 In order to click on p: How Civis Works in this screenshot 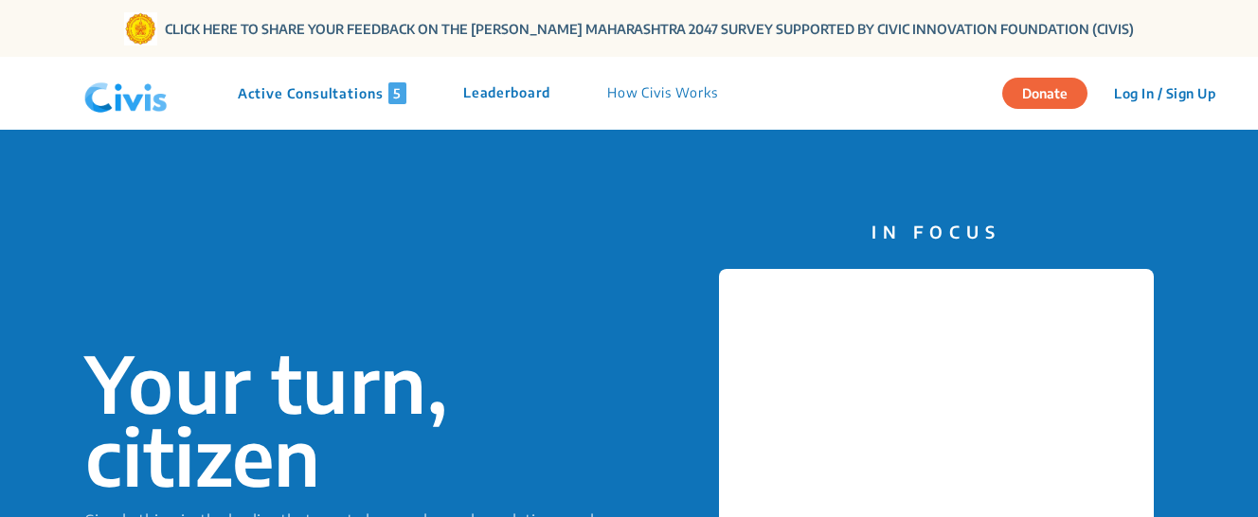, I will do `click(662, 93)`.